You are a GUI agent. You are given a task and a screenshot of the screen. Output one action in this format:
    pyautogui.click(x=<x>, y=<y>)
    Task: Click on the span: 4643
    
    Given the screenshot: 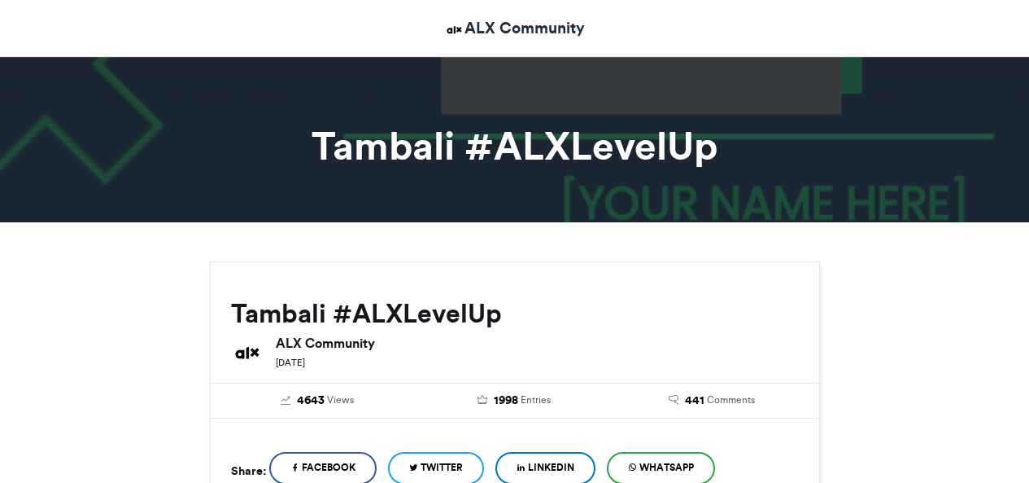 What is the action you would take?
    pyautogui.click(x=311, y=400)
    